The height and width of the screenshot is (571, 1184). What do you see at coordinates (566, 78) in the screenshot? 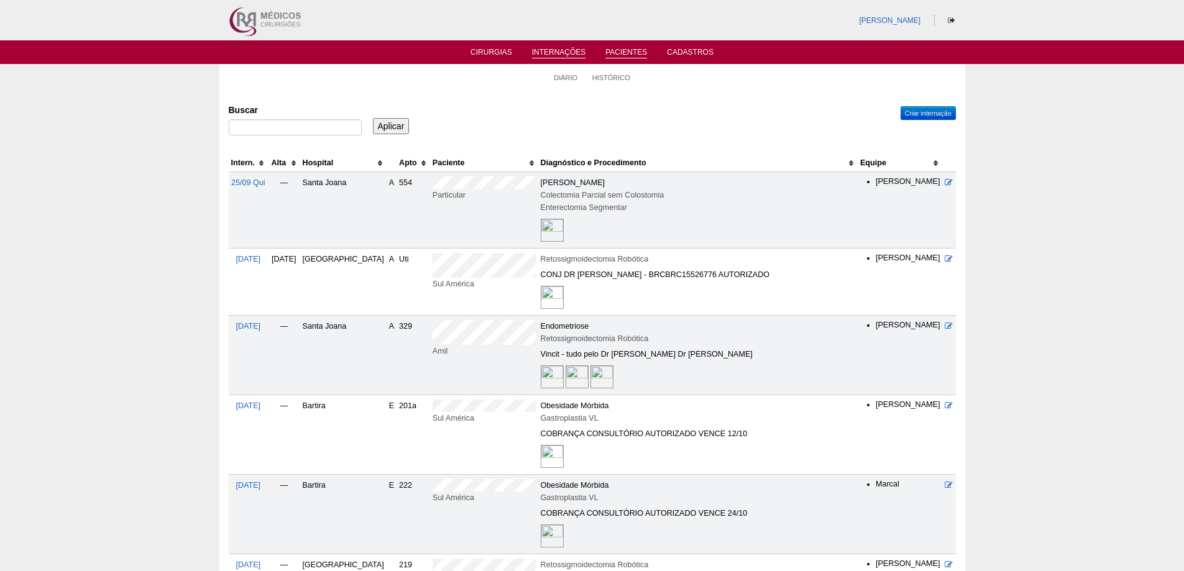
I see `a: Diário` at bounding box center [566, 78].